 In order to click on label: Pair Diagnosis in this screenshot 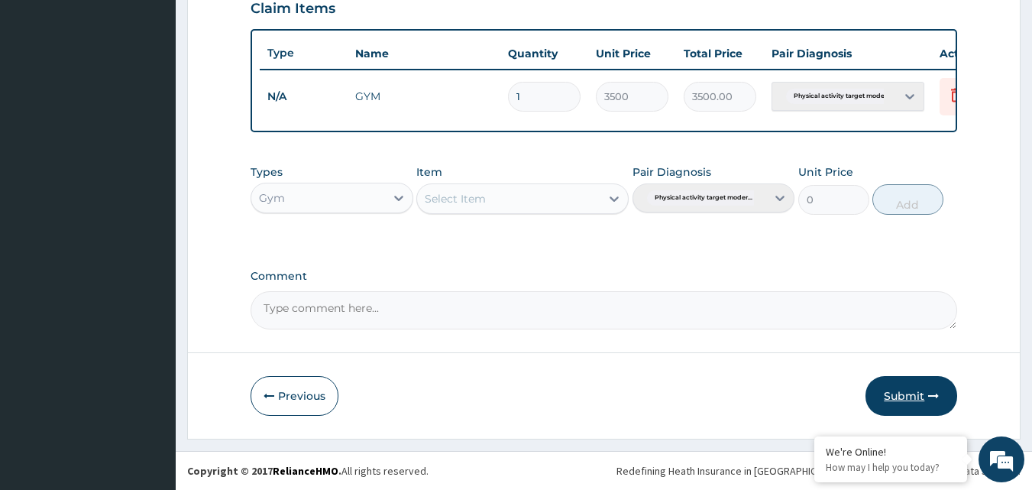, I will do `click(672, 172)`.